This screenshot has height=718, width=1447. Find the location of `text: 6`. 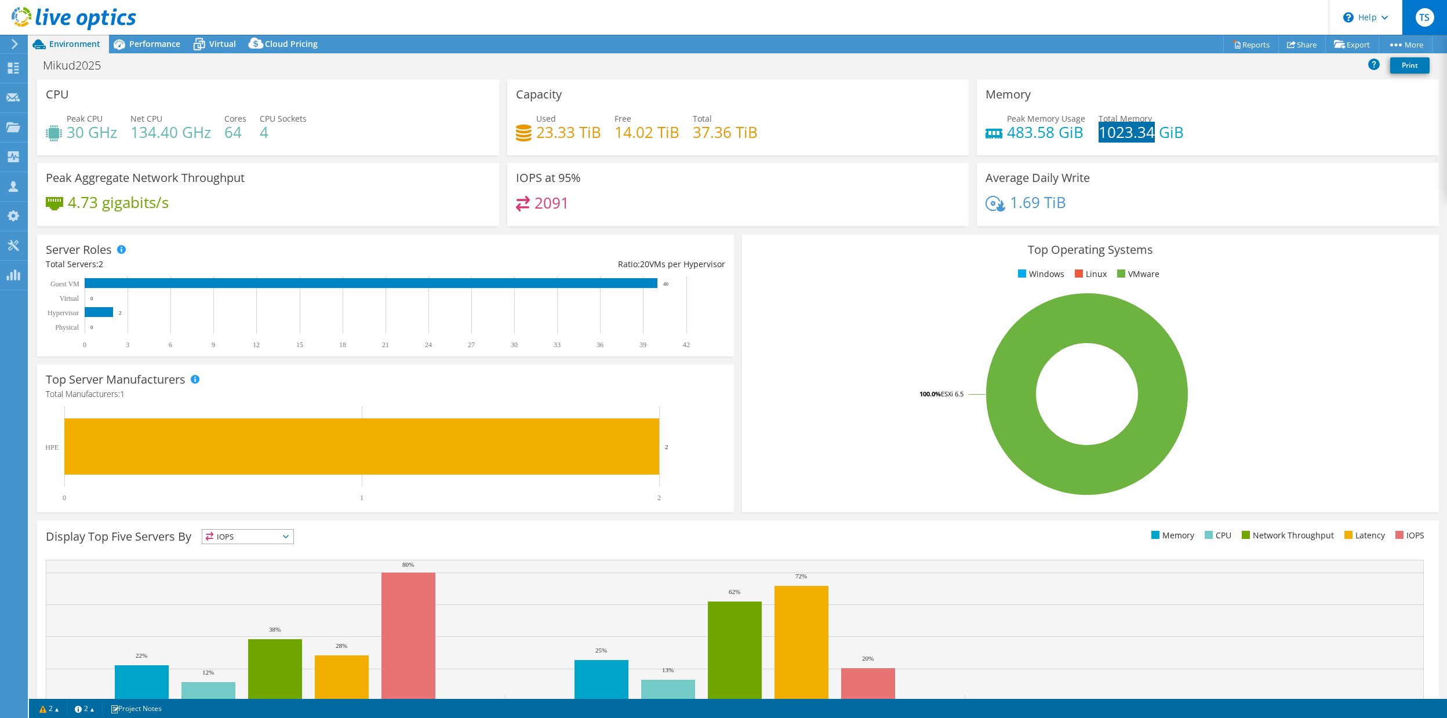

text: 6 is located at coordinates (170, 345).